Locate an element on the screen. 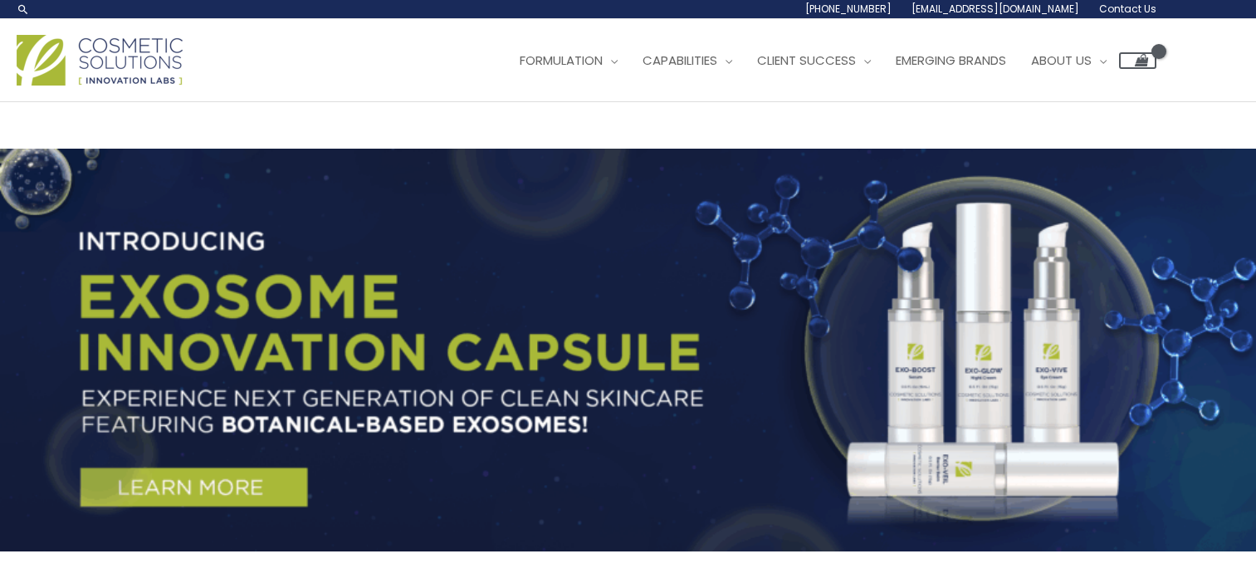 The image size is (1256, 588). span: About Us is located at coordinates (1061, 60).